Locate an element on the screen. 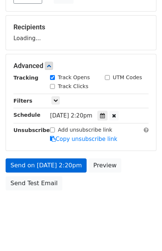 The image size is (162, 251). a: Copy unsubscribe link is located at coordinates (83, 139).